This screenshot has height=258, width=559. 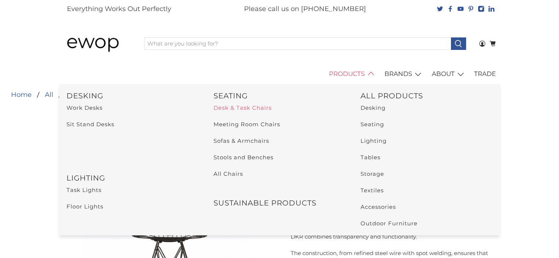 What do you see at coordinates (243, 157) in the screenshot?
I see `a: Stools and Benches` at bounding box center [243, 157].